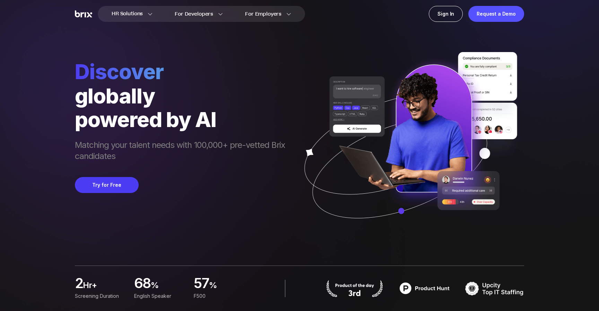  Describe the element at coordinates (263, 14) in the screenshot. I see `span: For Employers` at that location.